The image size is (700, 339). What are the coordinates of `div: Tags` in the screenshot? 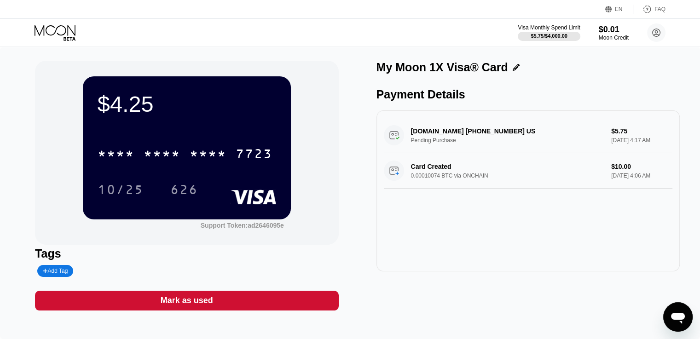 It's located at (186, 253).